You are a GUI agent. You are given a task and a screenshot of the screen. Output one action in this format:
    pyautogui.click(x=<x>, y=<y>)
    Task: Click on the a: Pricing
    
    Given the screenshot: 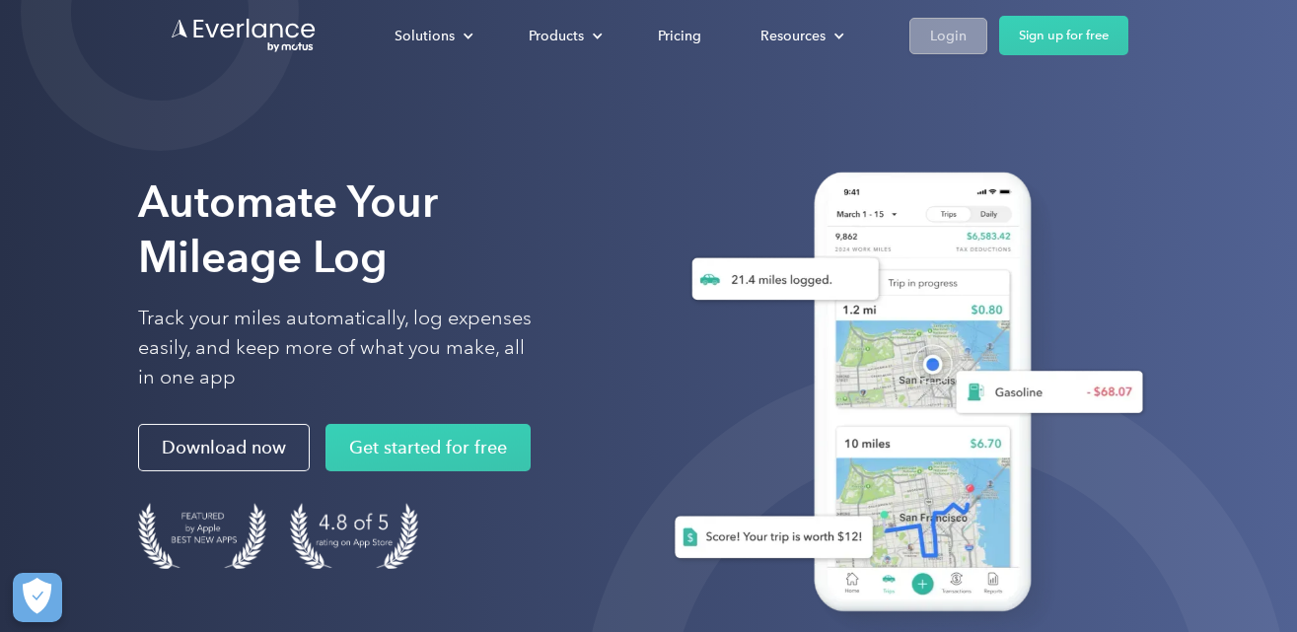 What is the action you would take?
    pyautogui.click(x=680, y=36)
    